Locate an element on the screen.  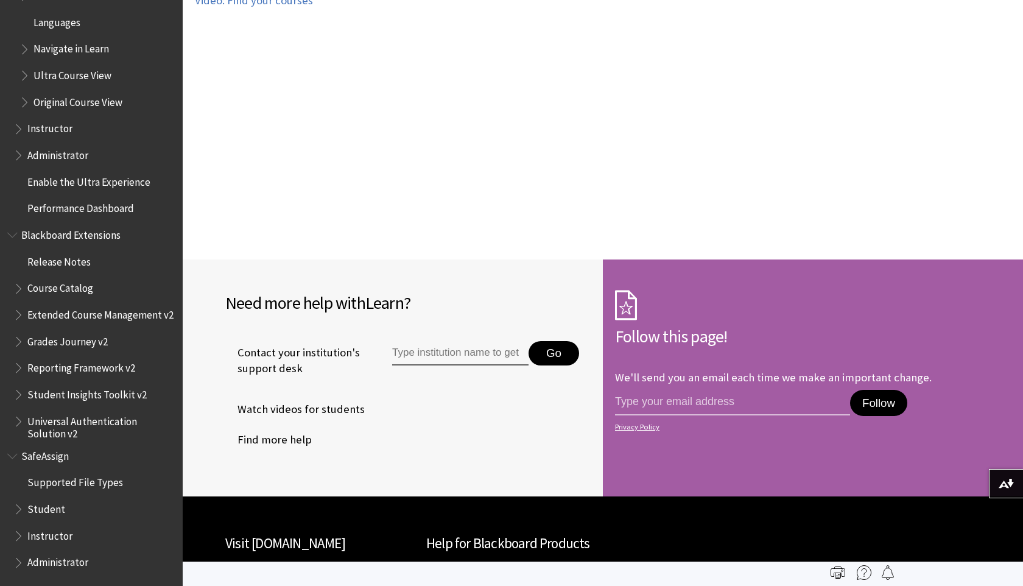
input: Type institution name to get support is located at coordinates (460, 353).